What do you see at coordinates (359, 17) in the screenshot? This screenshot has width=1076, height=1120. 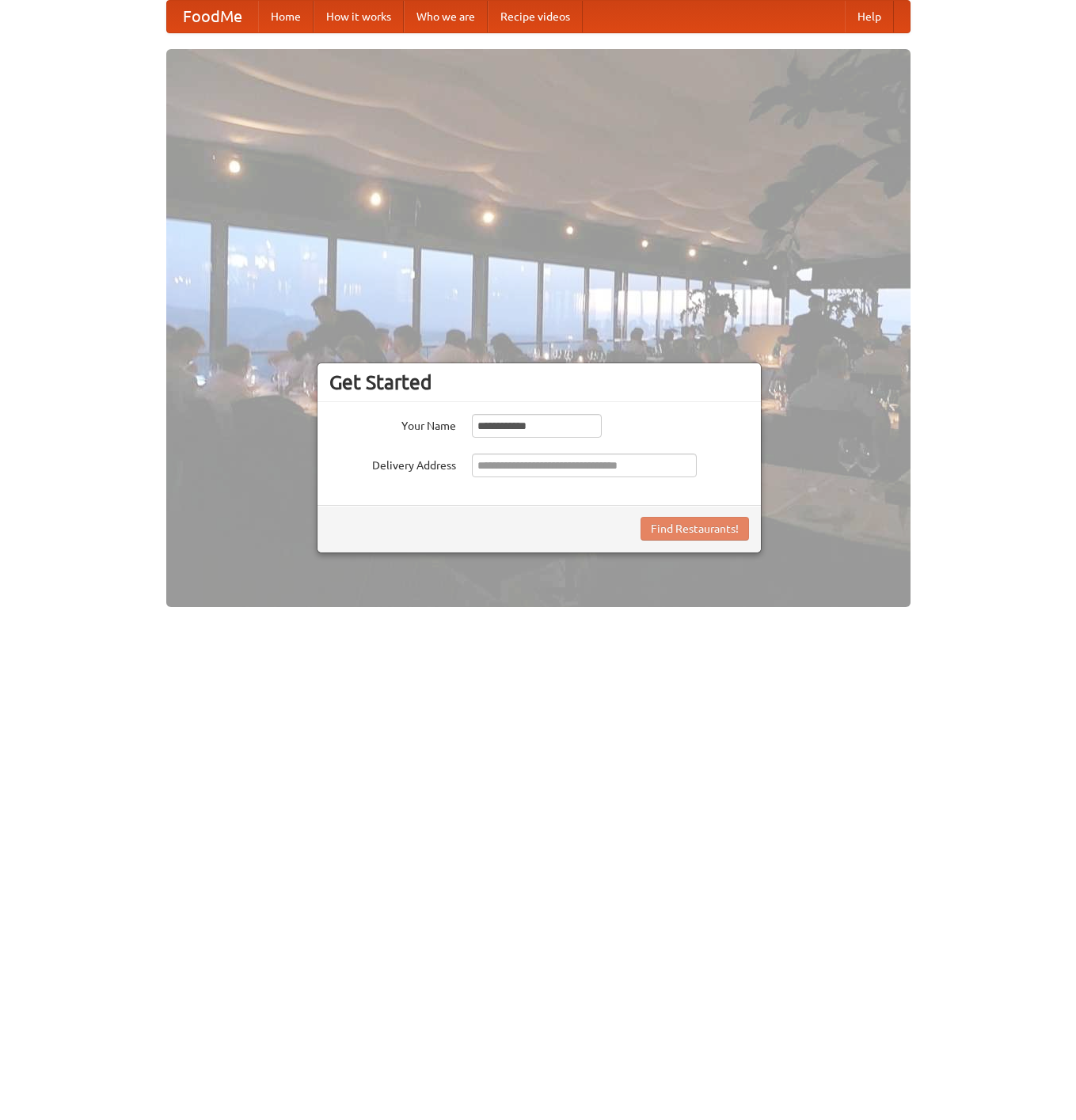 I see `a: How it works` at bounding box center [359, 17].